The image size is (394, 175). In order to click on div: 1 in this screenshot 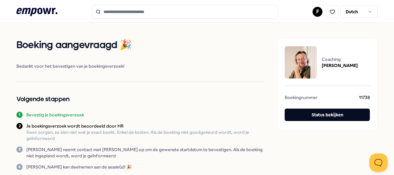, I will do `click(20, 115)`.